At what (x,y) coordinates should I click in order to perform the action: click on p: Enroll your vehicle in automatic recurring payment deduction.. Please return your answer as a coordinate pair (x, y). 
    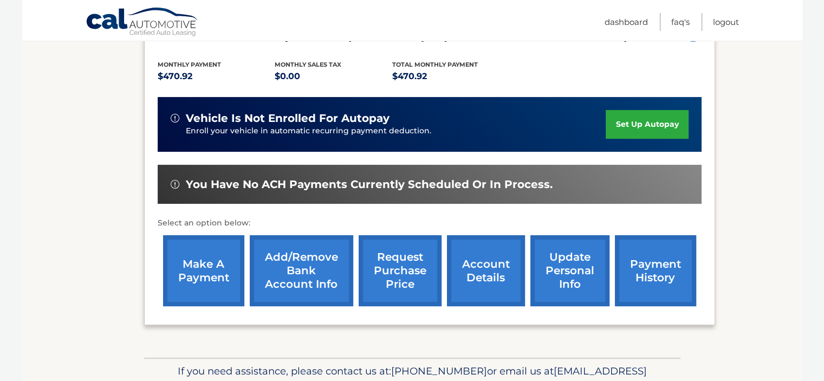
    Looking at the image, I should click on (396, 131).